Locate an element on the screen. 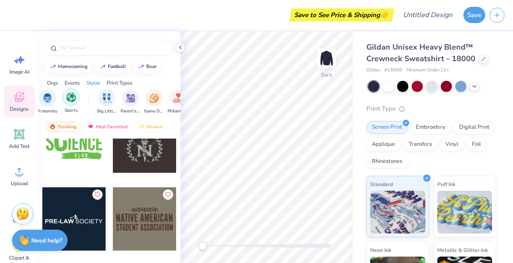  img: Standard is located at coordinates (397, 212).